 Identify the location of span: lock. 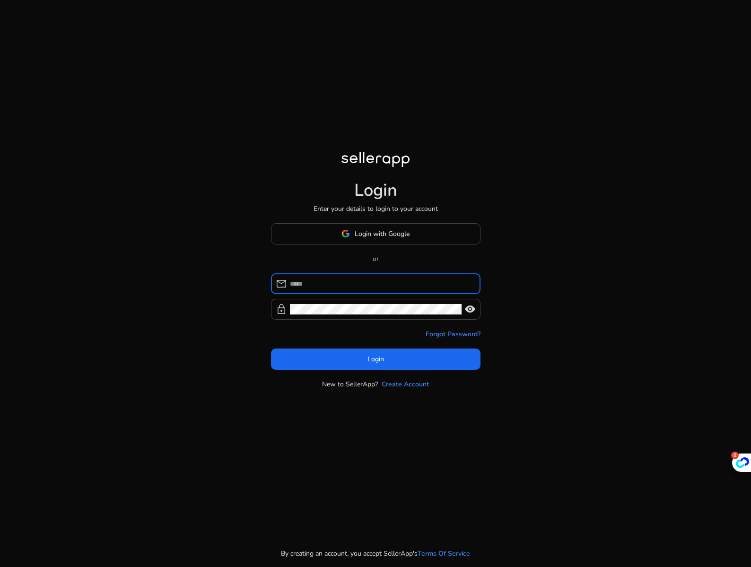
(281, 309).